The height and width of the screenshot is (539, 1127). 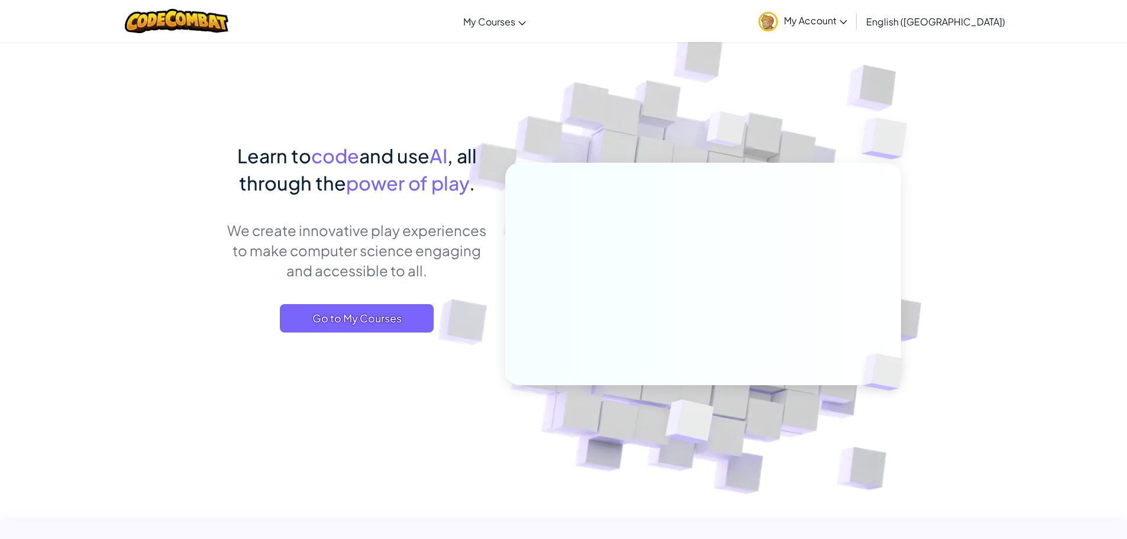 What do you see at coordinates (768, 21) in the screenshot?
I see `img: avatar` at bounding box center [768, 21].